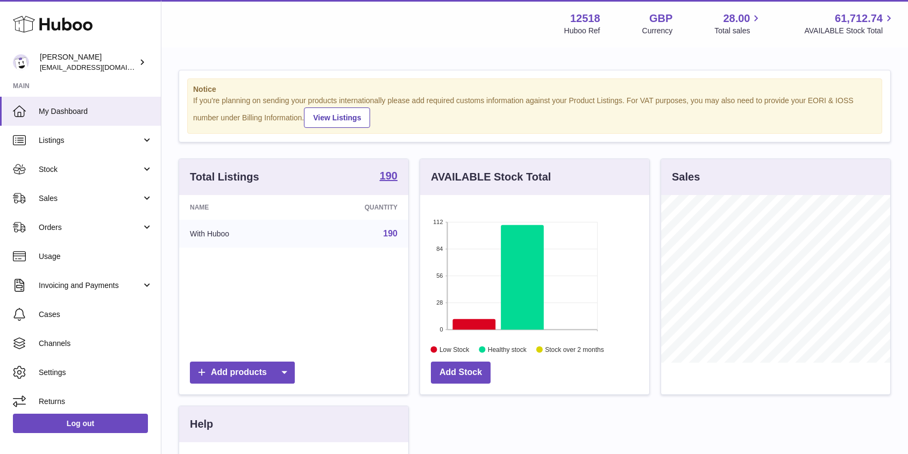  What do you see at coordinates (439, 303) in the screenshot?
I see `text: 28` at bounding box center [439, 303].